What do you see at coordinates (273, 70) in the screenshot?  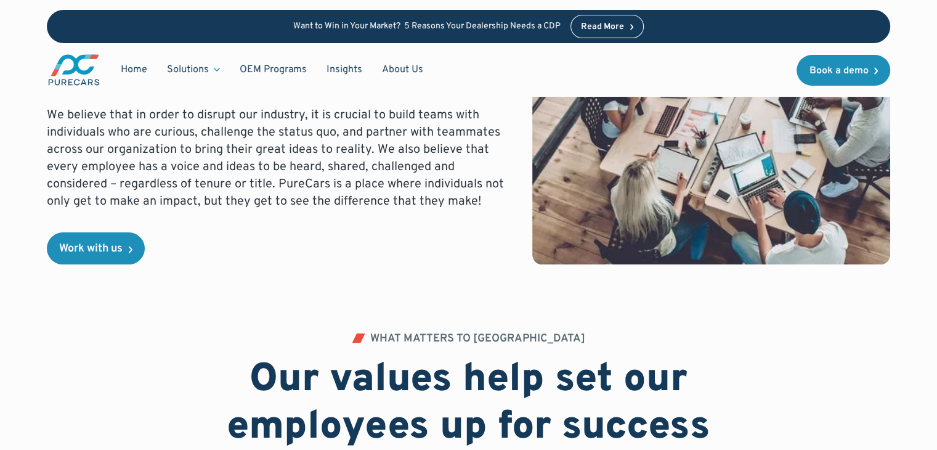 I see `a: OEM Programs` at bounding box center [273, 70].